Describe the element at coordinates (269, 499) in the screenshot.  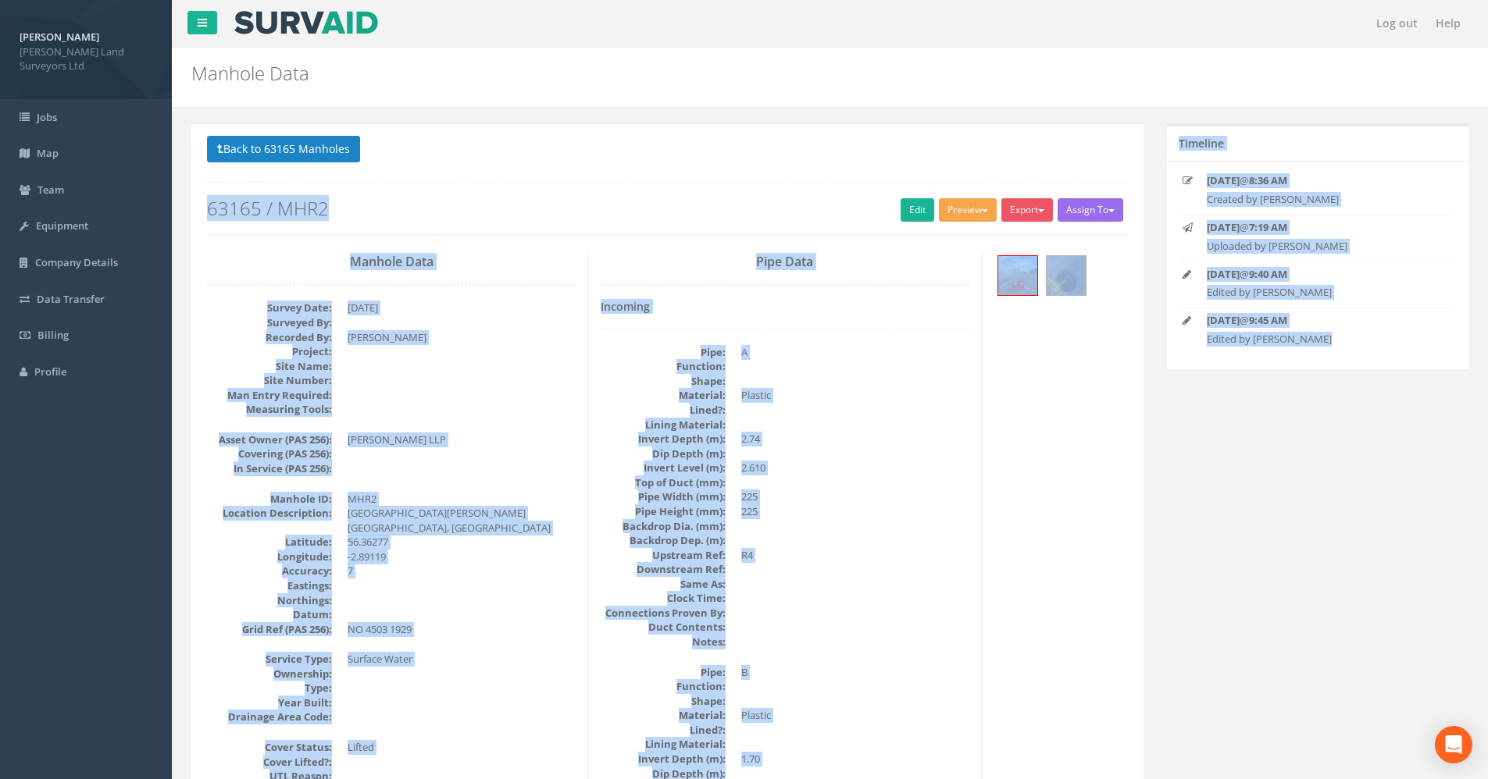
I see `dt: Manhole ID:` at that location.